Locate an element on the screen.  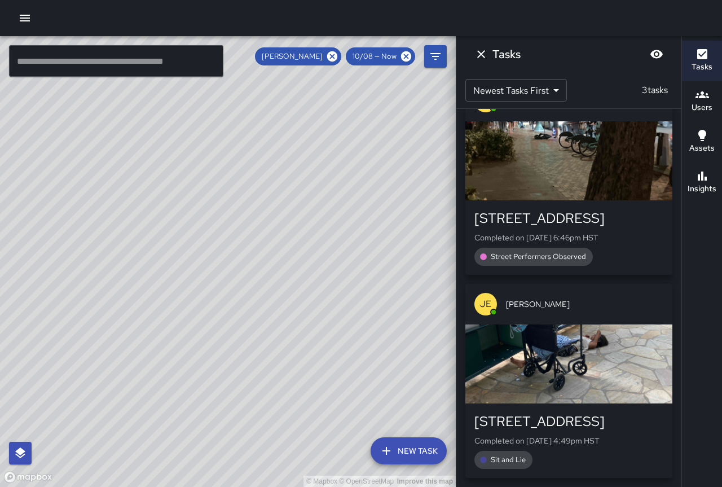
button: Tasks is located at coordinates (702, 61).